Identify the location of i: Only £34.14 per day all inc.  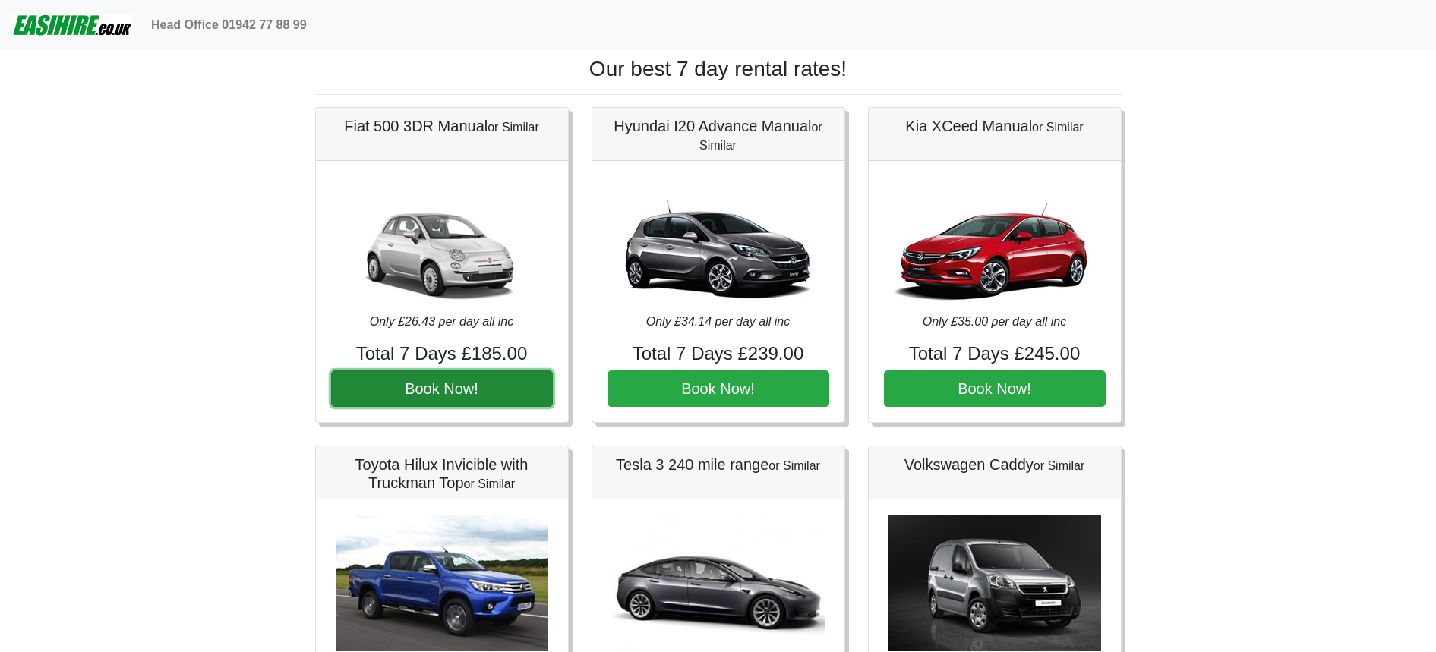
(717, 321).